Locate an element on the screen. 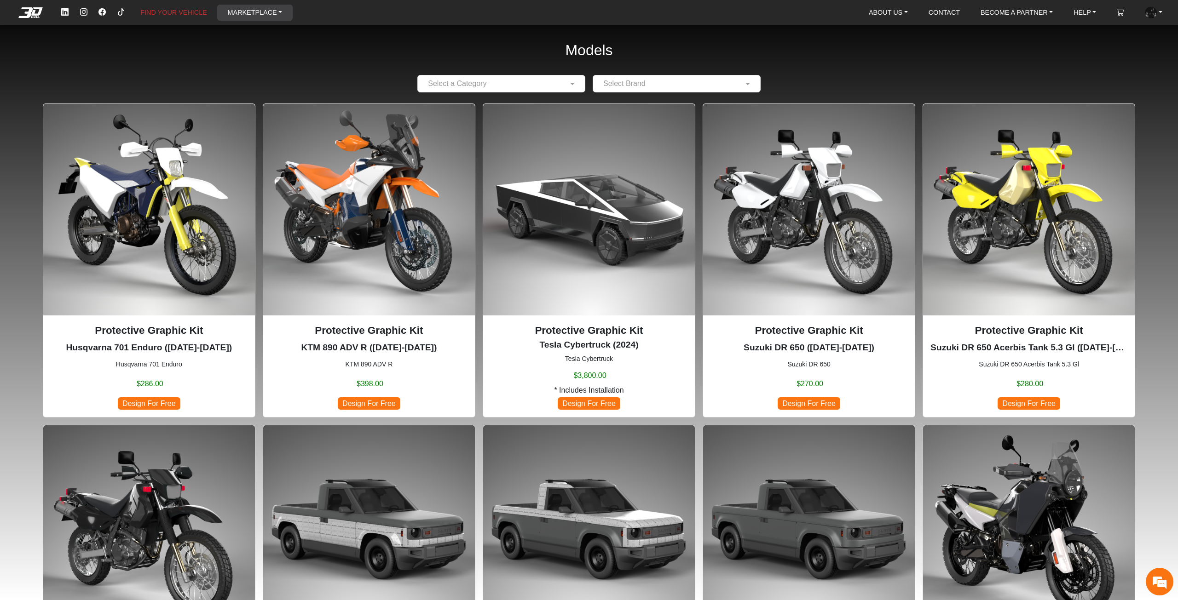 The width and height of the screenshot is (1178, 600). small: Husqvarna 701 Enduro is located at coordinates (149, 364).